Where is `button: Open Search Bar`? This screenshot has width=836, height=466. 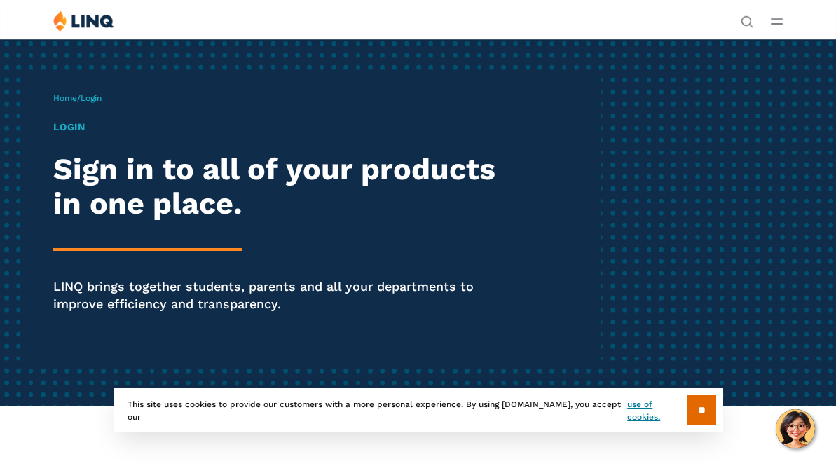
button: Open Search Bar is located at coordinates (747, 20).